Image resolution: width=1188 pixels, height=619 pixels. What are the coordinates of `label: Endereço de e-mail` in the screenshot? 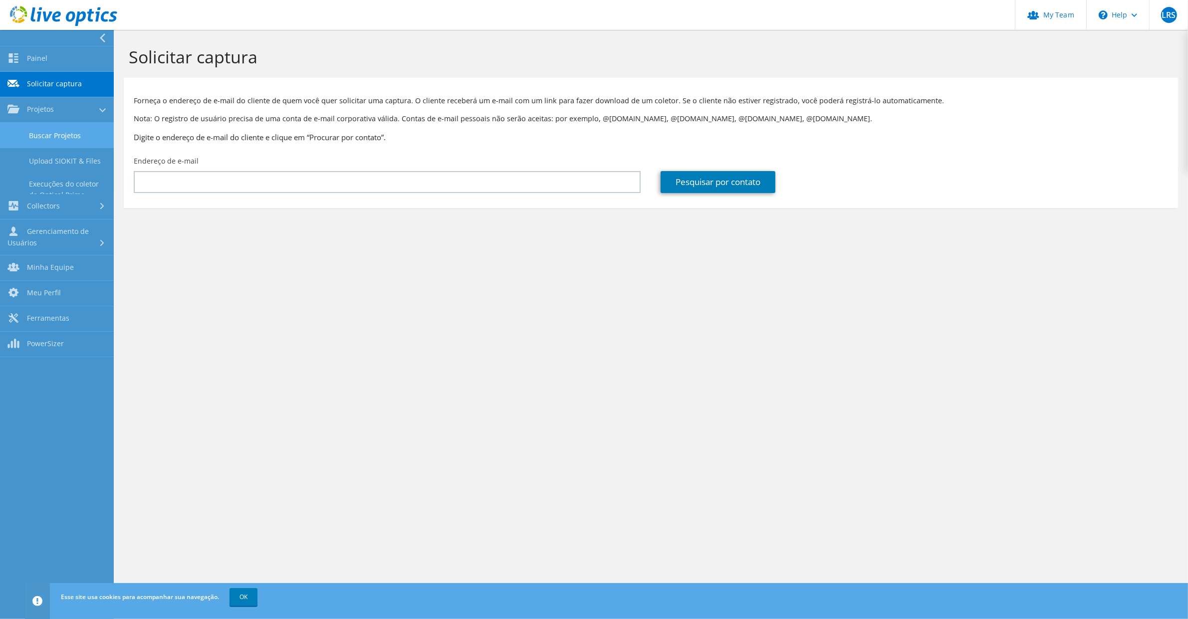 It's located at (166, 161).